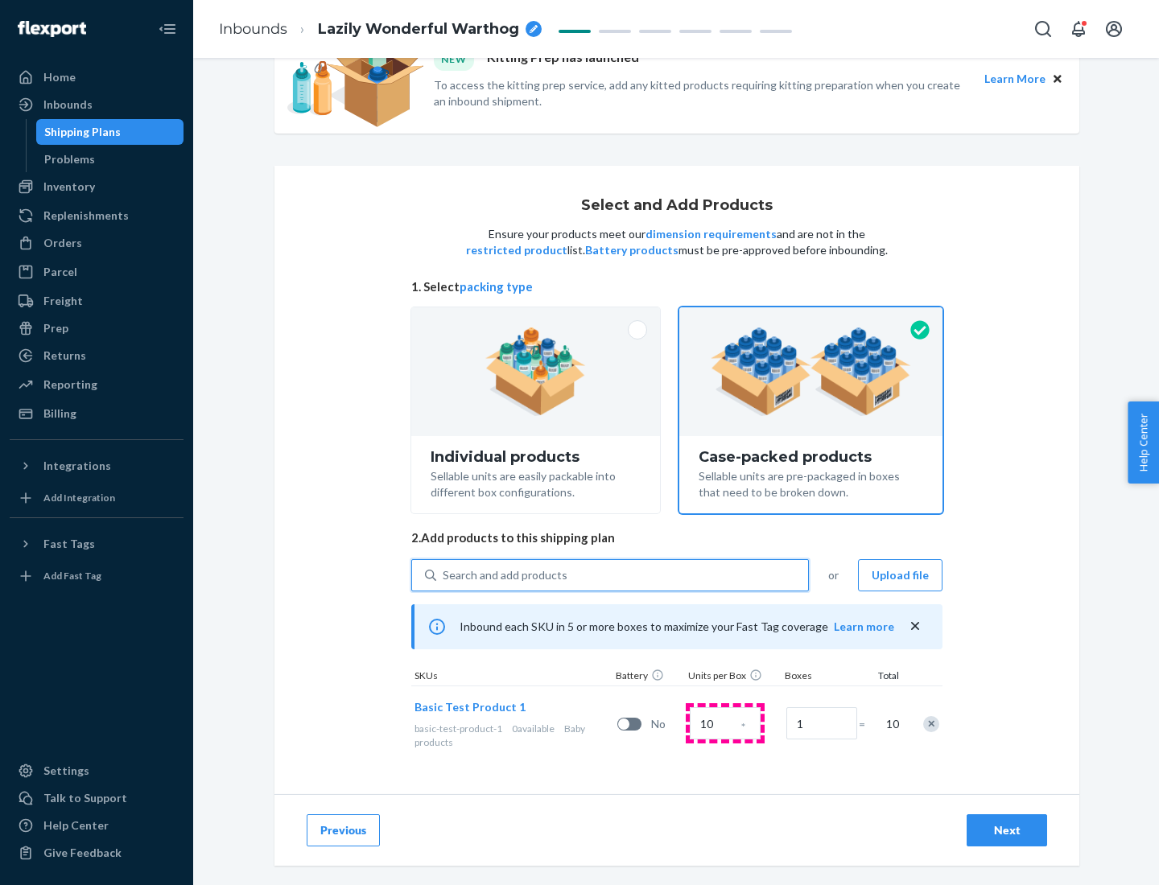 This screenshot has width=1159, height=885. I want to click on div: Freight, so click(63, 301).